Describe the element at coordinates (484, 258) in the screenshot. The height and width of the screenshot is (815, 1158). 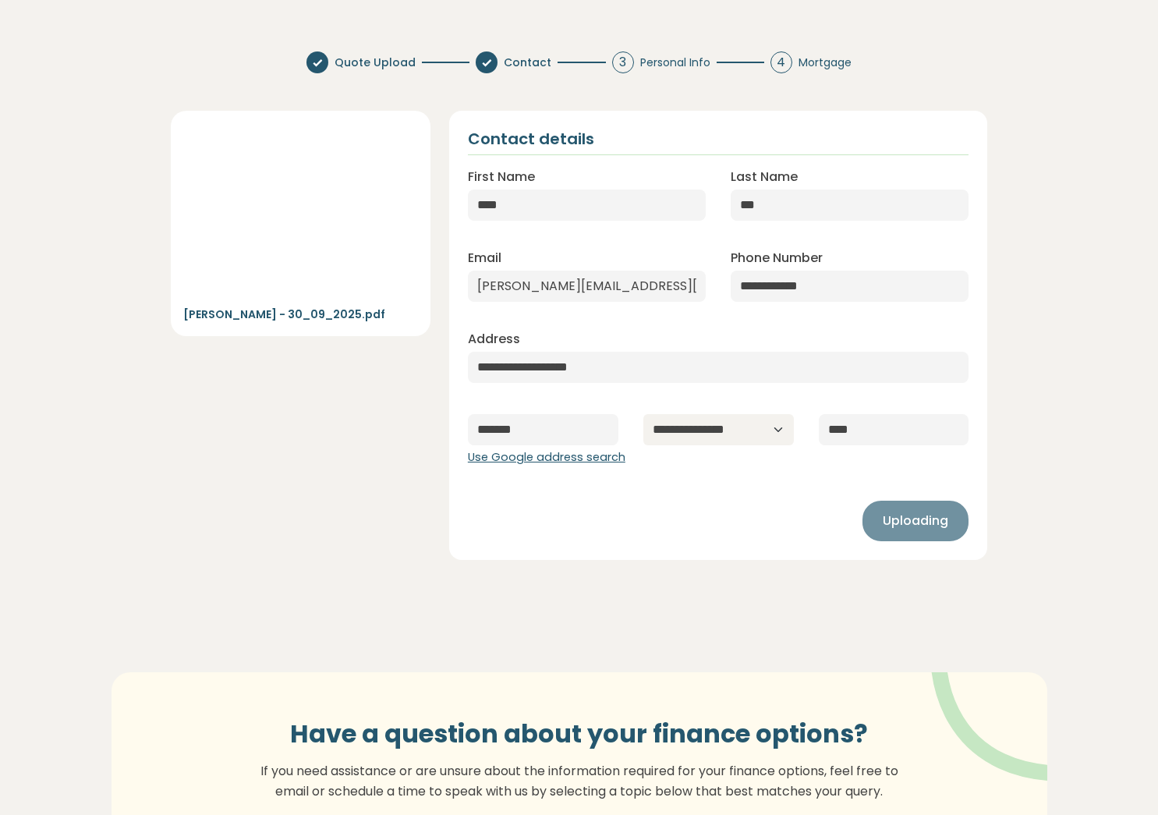
I see `label: Email` at that location.